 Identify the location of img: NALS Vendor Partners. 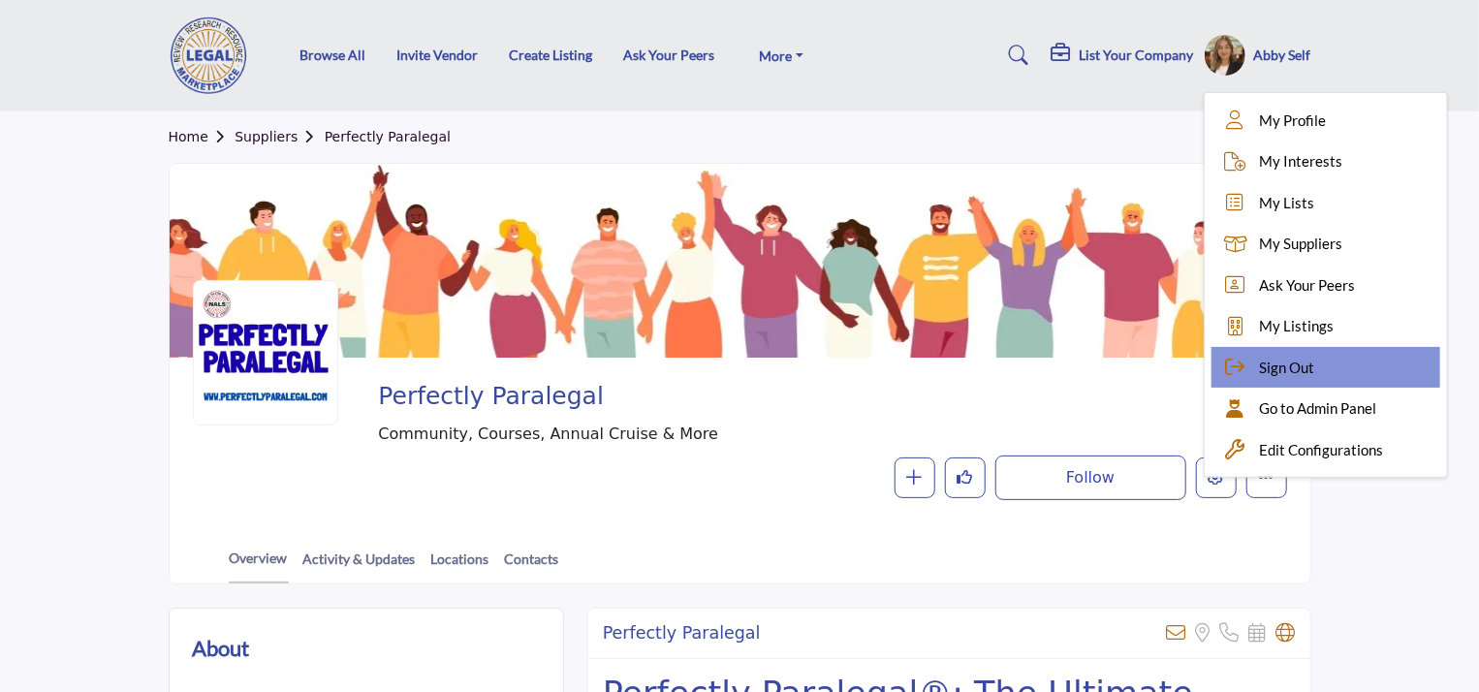
(217, 304).